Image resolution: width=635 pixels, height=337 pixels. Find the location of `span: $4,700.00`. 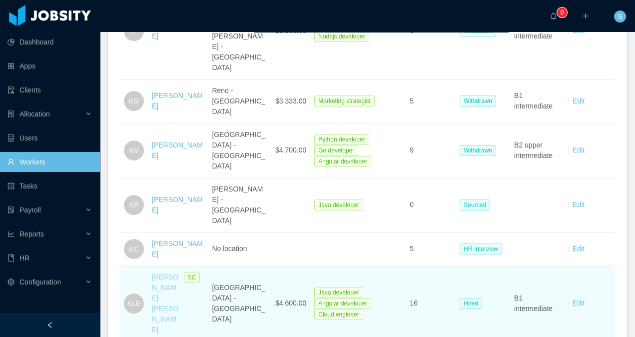

span: $4,700.00 is located at coordinates (291, 150).